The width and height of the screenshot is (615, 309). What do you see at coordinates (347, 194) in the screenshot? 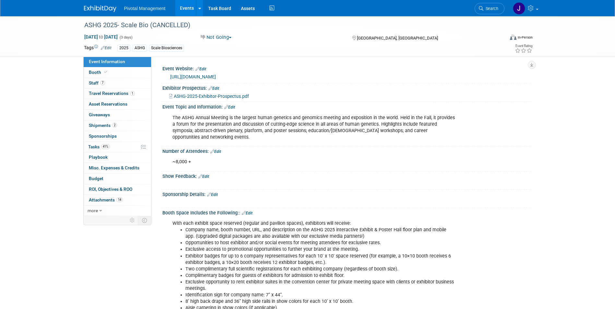
I see `div: Sponsorship Details:` at bounding box center [347, 194].